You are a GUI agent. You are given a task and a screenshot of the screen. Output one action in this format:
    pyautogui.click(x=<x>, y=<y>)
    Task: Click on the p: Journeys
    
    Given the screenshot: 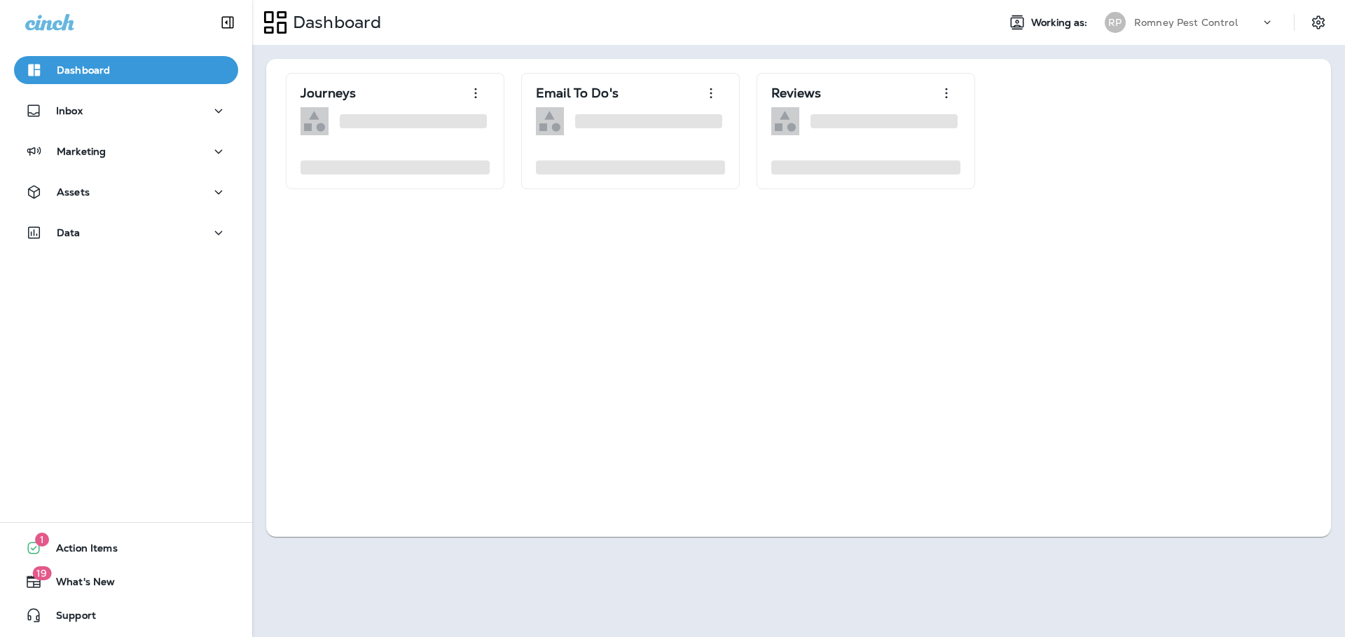 What is the action you would take?
    pyautogui.click(x=328, y=93)
    